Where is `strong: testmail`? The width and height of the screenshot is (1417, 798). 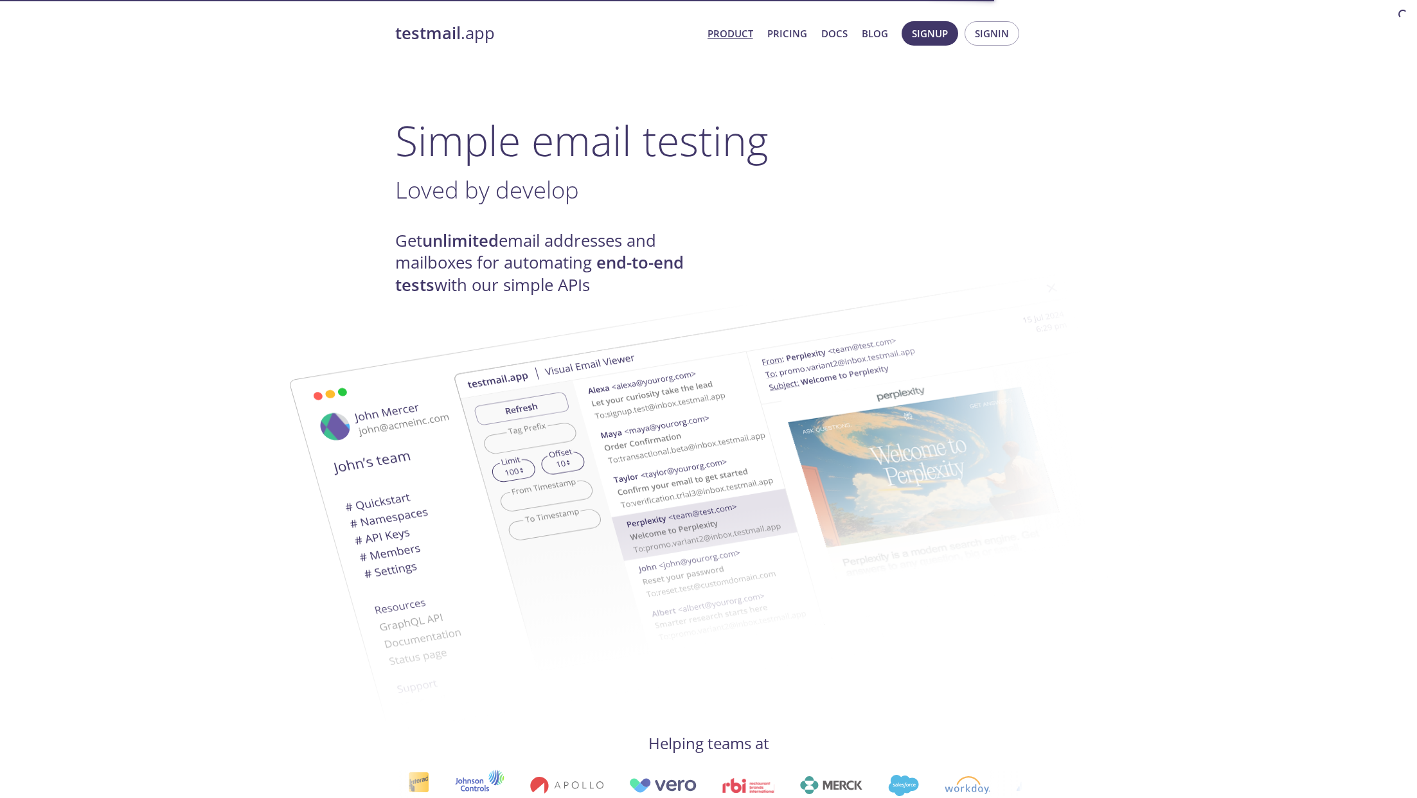
strong: testmail is located at coordinates (428, 33).